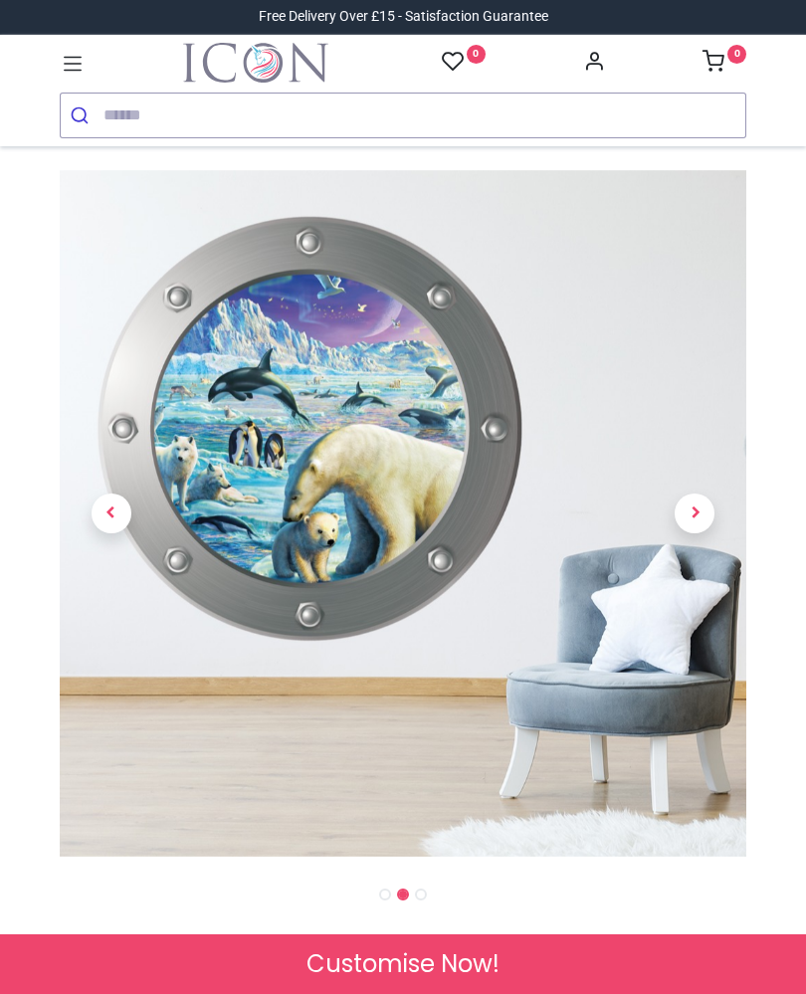 The height and width of the screenshot is (994, 806). I want to click on span: Customise Now!, so click(403, 964).